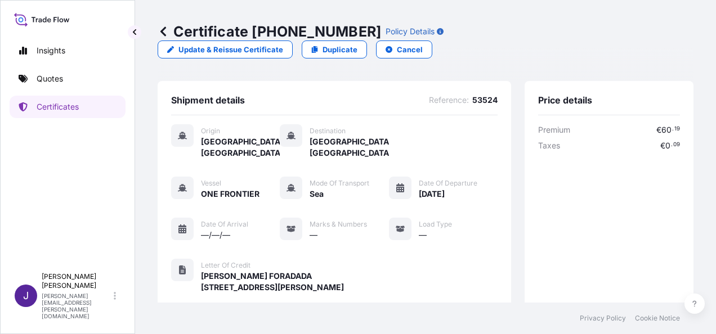 This screenshot has width=716, height=334. I want to click on a: Cookie Notice, so click(658, 319).